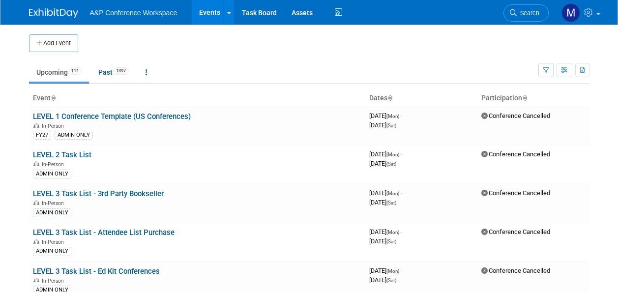 This screenshot has height=292, width=618. What do you see at coordinates (134, 13) in the screenshot?
I see `span: A&P Conference Workspace` at bounding box center [134, 13].